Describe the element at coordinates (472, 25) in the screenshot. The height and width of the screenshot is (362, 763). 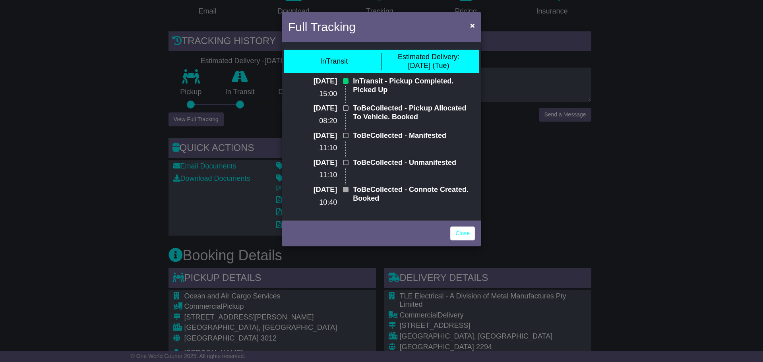
I see `button: Close` at that location.